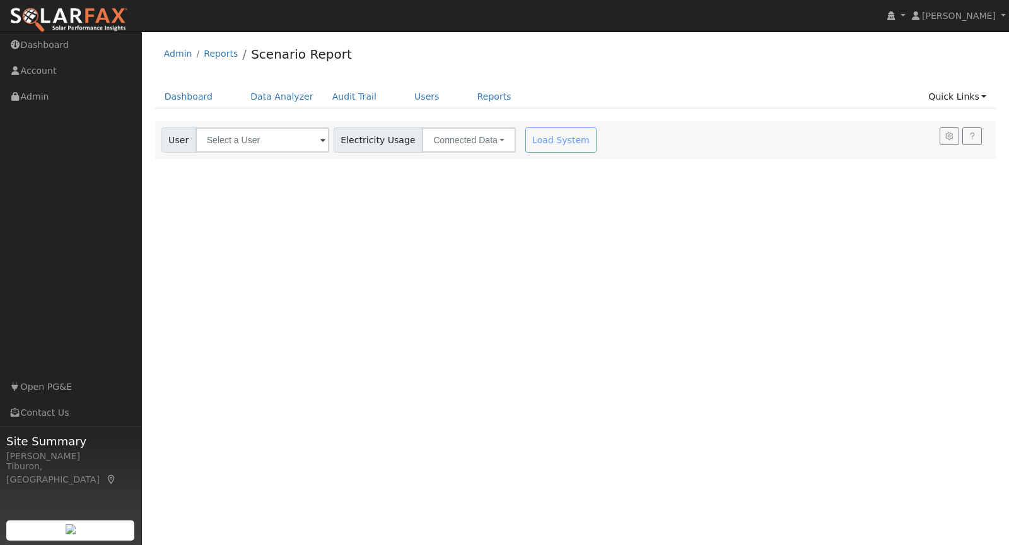 The height and width of the screenshot is (545, 1009). I want to click on img: retrieve, so click(71, 529).